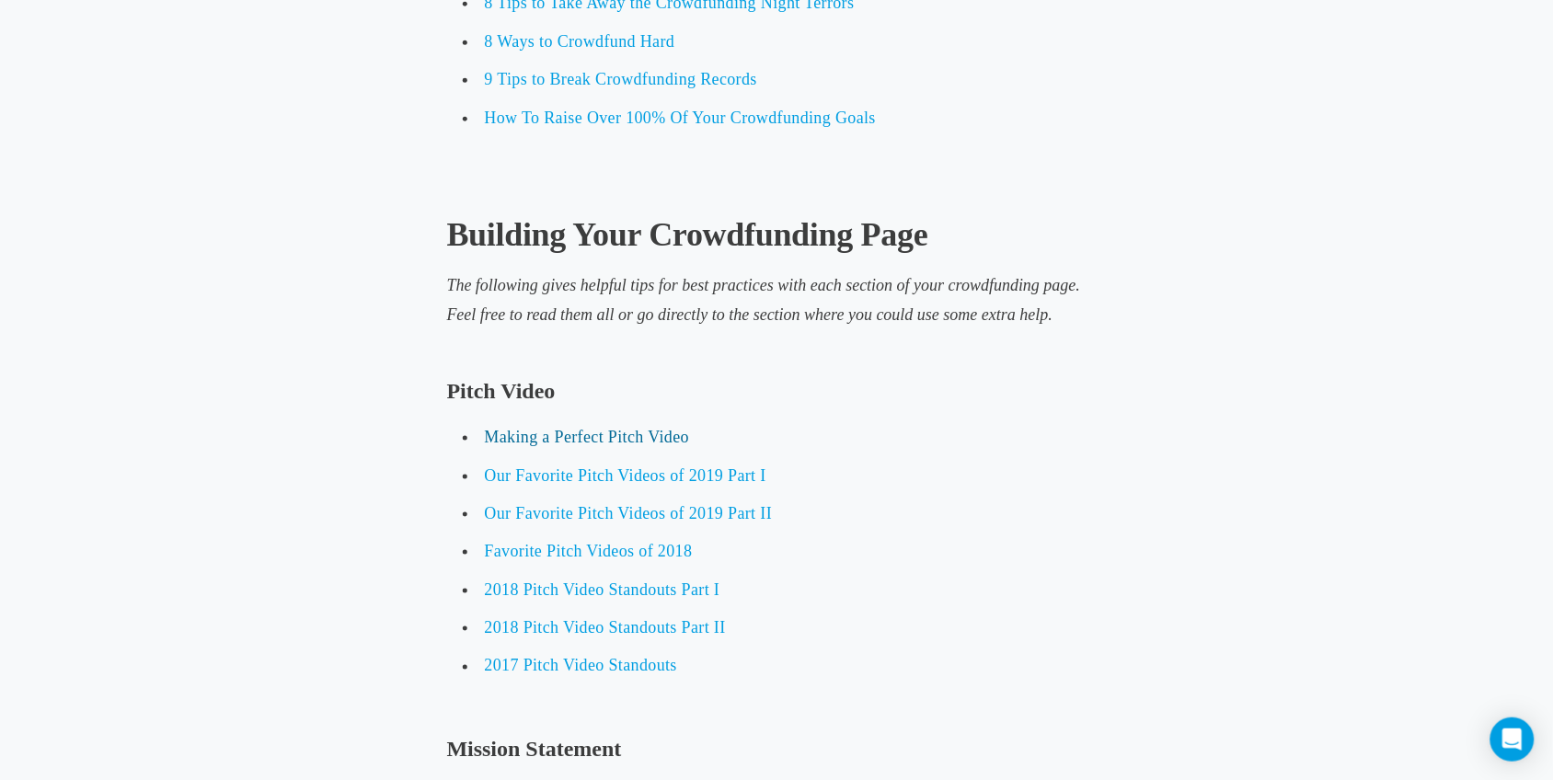 This screenshot has width=1553, height=780. What do you see at coordinates (589, 551) in the screenshot?
I see `a: Favorite Pitch Videos of 2018` at bounding box center [589, 551].